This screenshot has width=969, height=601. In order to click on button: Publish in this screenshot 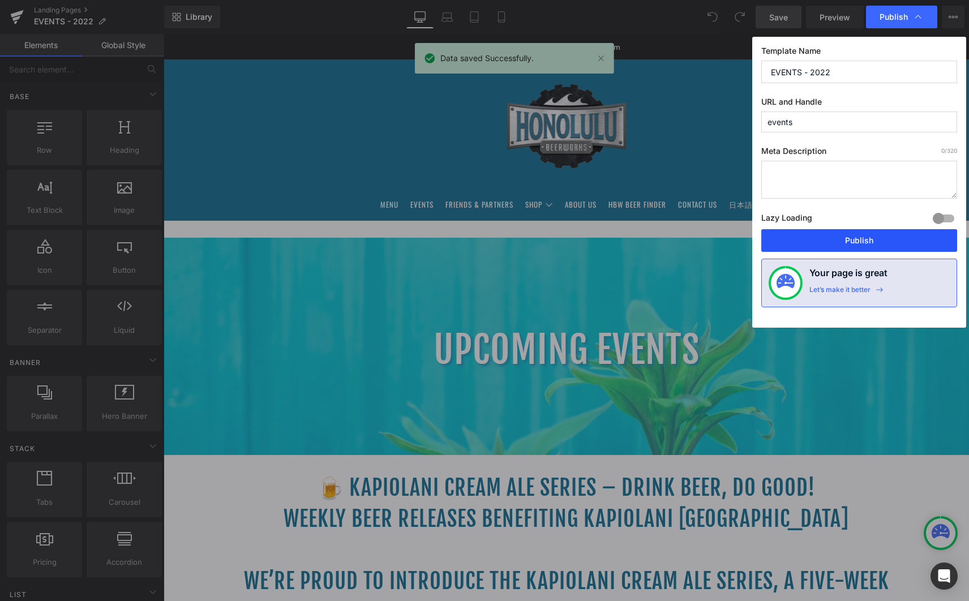, I will do `click(859, 240)`.